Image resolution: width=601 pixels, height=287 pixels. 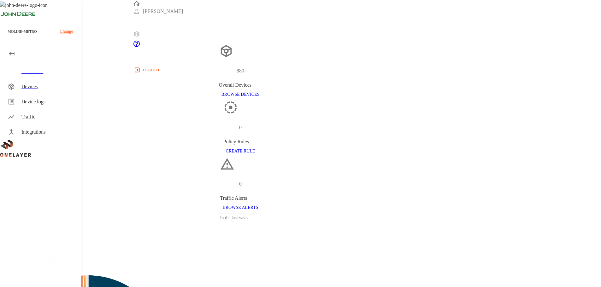 What do you see at coordinates (240, 151) in the screenshot?
I see `a: CREATE RULE` at bounding box center [240, 151].